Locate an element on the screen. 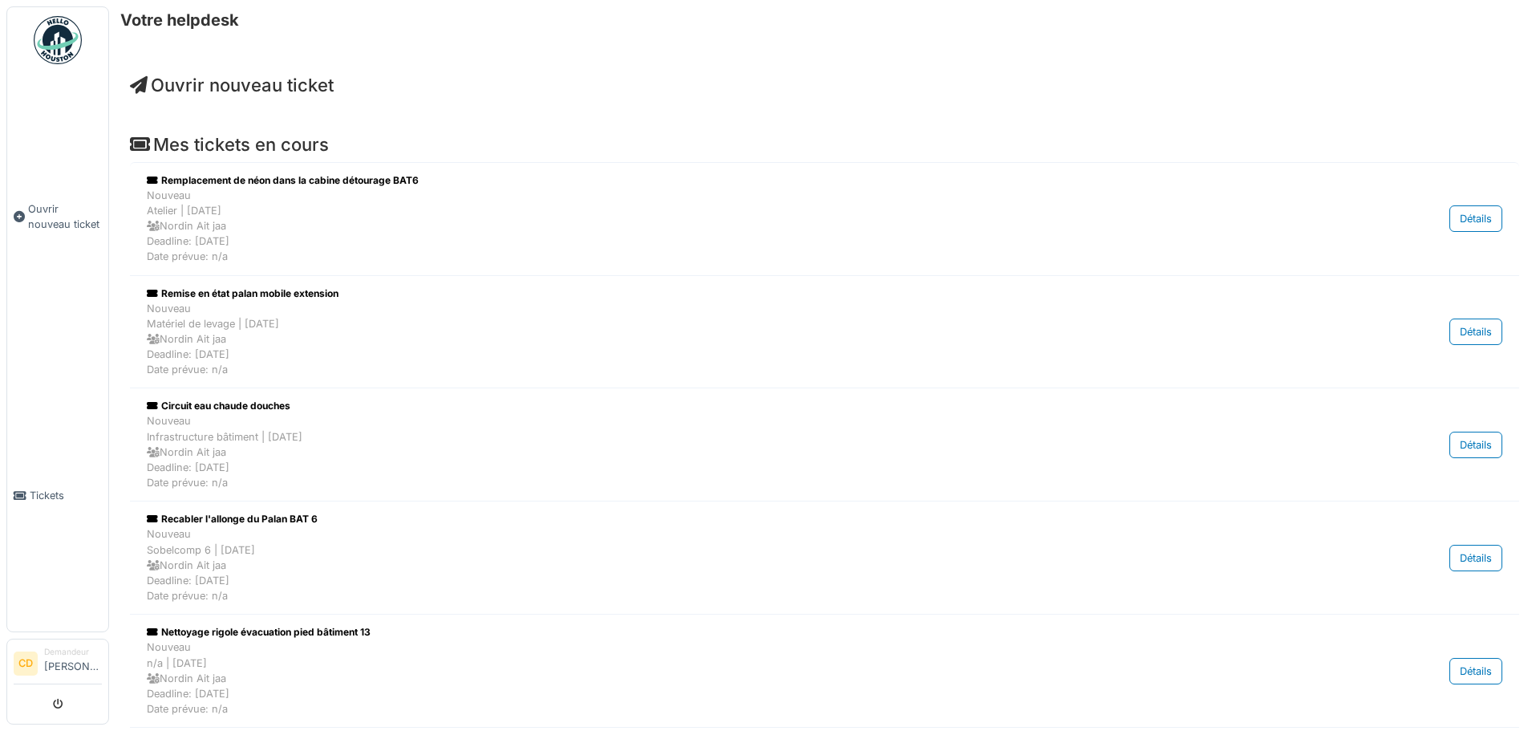  img: Badge_color-CXgf-gQk.svg is located at coordinates (58, 40).